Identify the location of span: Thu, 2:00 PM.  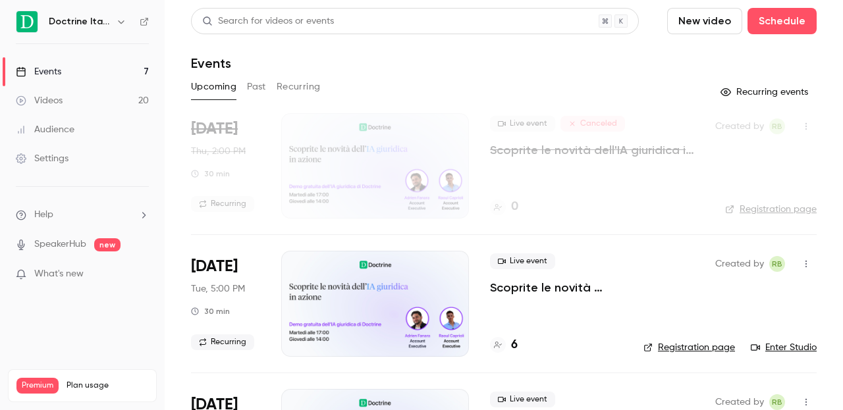
(218, 152).